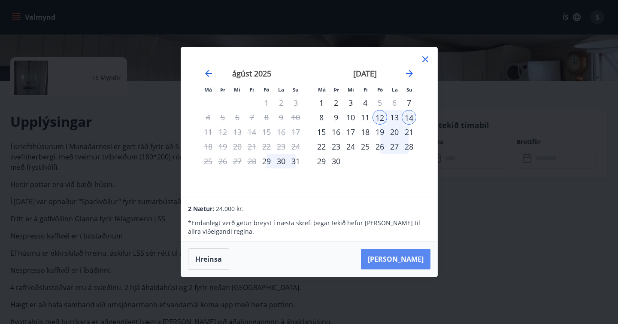 This screenshot has width=618, height=324. What do you see at coordinates (281, 161) in the screenshot?
I see `td: Choose laugardagur, 30. ágúst 2025 as your check-in date. It’s available.` at bounding box center [281, 161].